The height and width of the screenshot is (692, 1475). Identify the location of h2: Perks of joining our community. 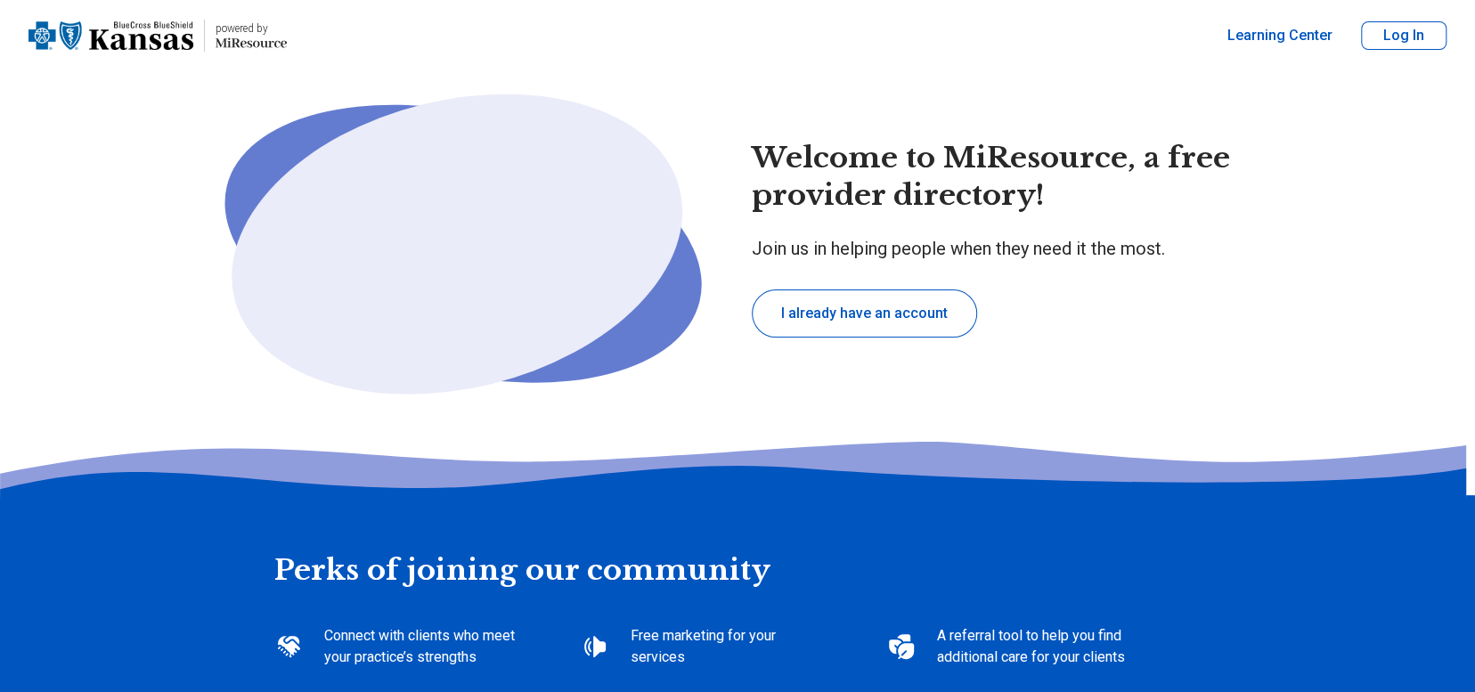
(737, 542).